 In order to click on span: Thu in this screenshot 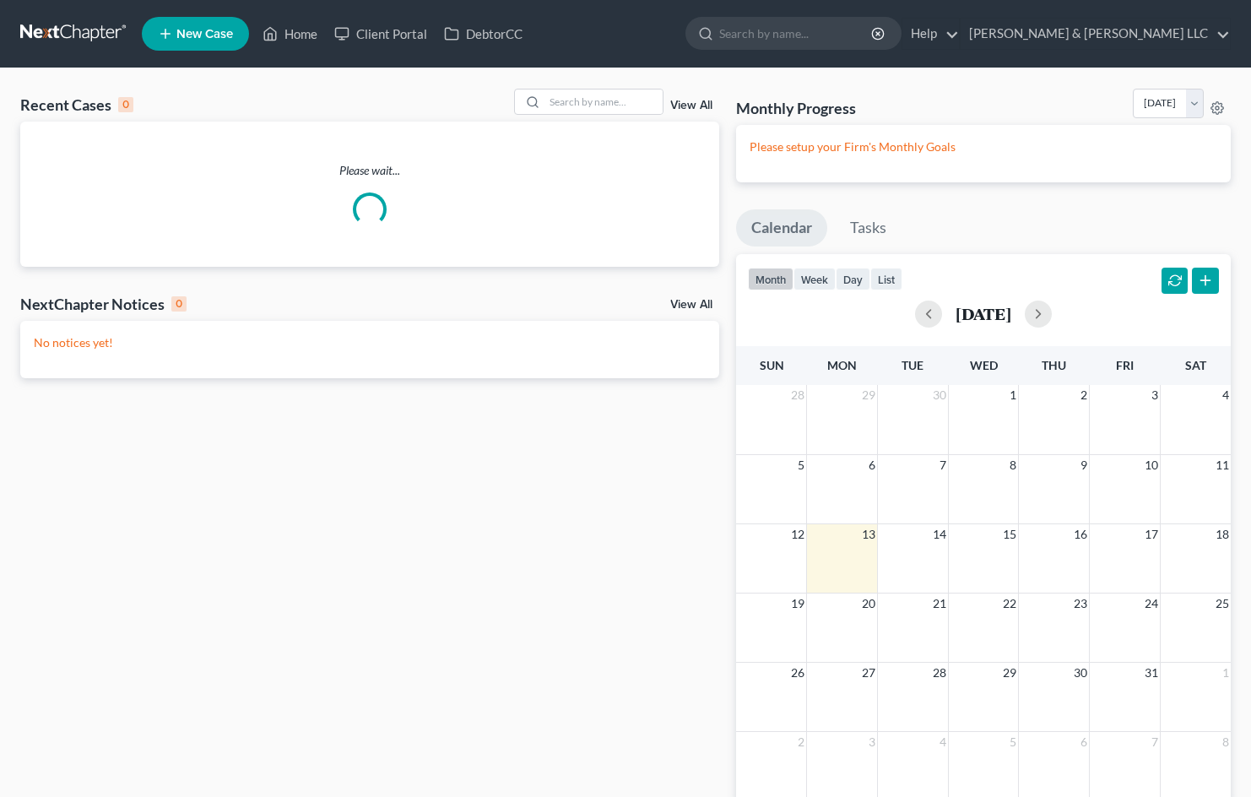, I will do `click(1054, 365)`.